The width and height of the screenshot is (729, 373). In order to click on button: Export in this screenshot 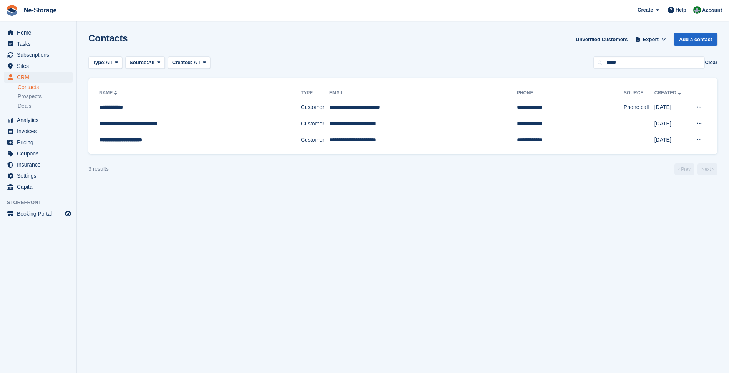, I will do `click(650, 39)`.